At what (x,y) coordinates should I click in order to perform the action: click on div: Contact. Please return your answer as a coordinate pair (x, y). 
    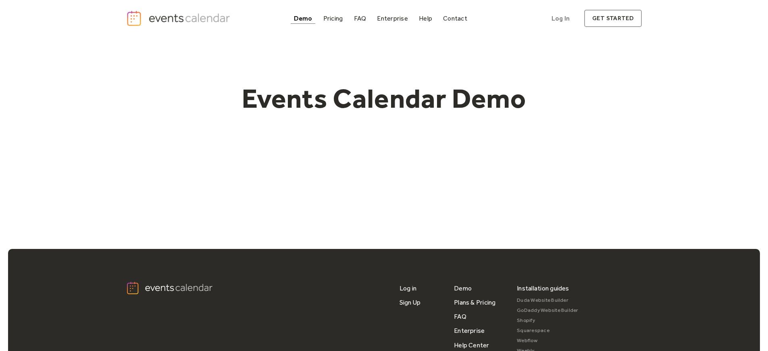
    Looking at the image, I should click on (455, 18).